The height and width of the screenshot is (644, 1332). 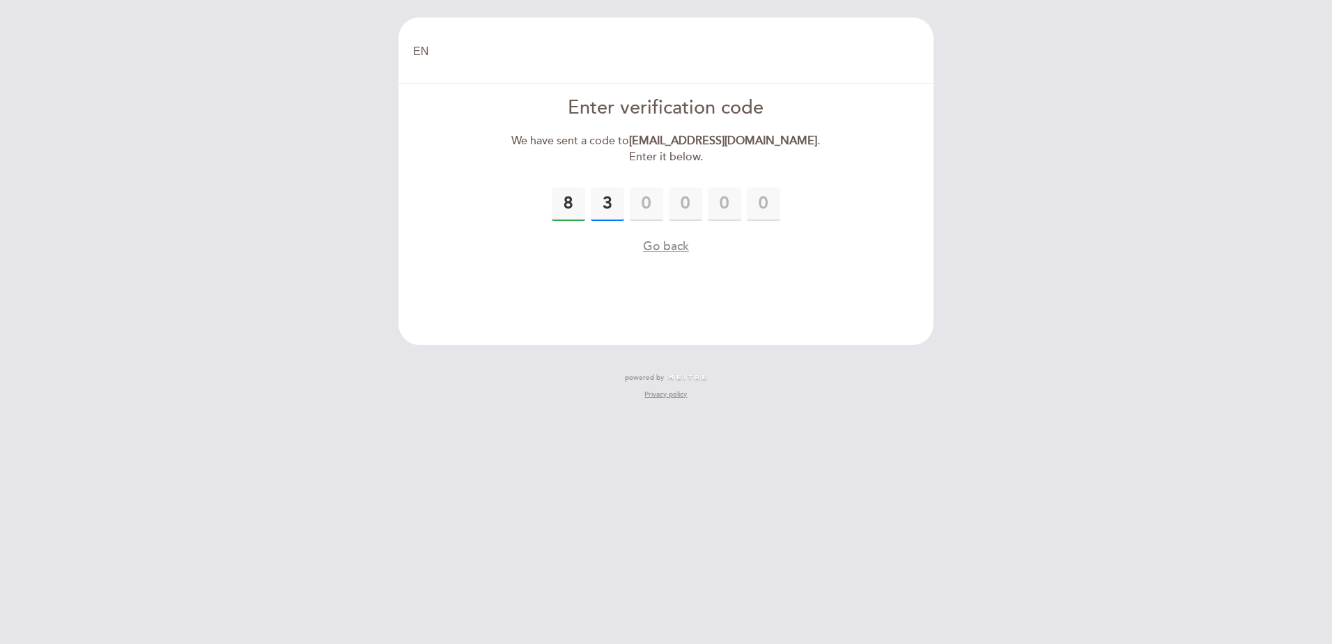 I want to click on img: MEITRE, so click(x=687, y=378).